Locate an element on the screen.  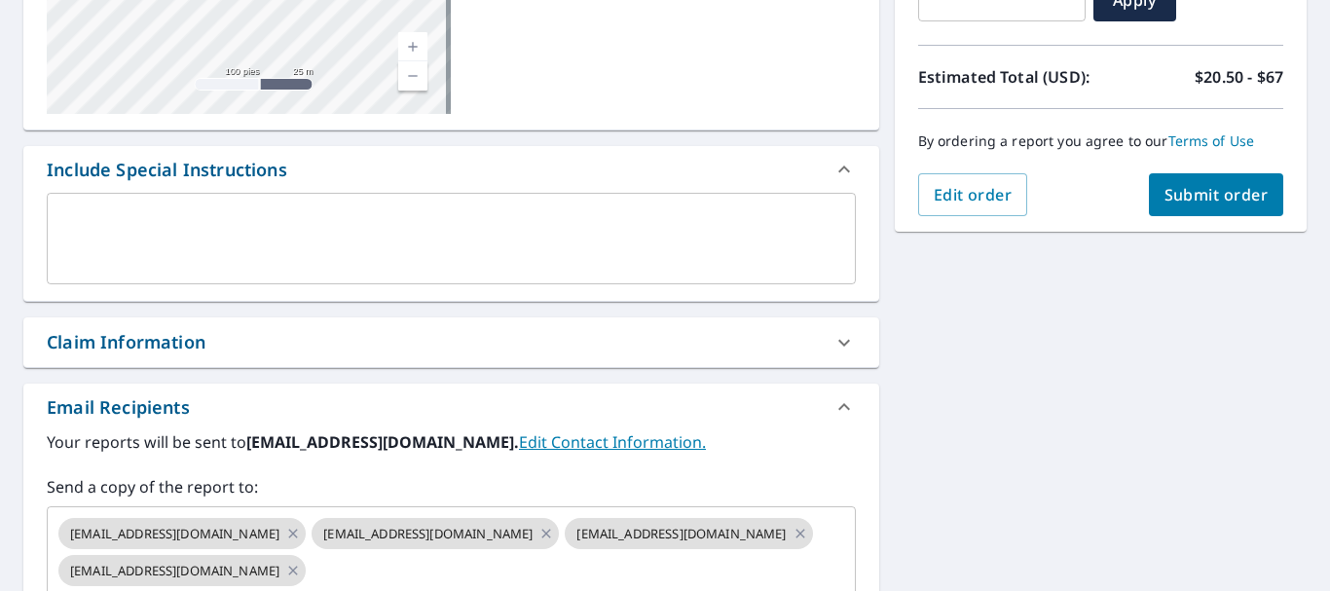
button: Edit order is located at coordinates (972, 195).